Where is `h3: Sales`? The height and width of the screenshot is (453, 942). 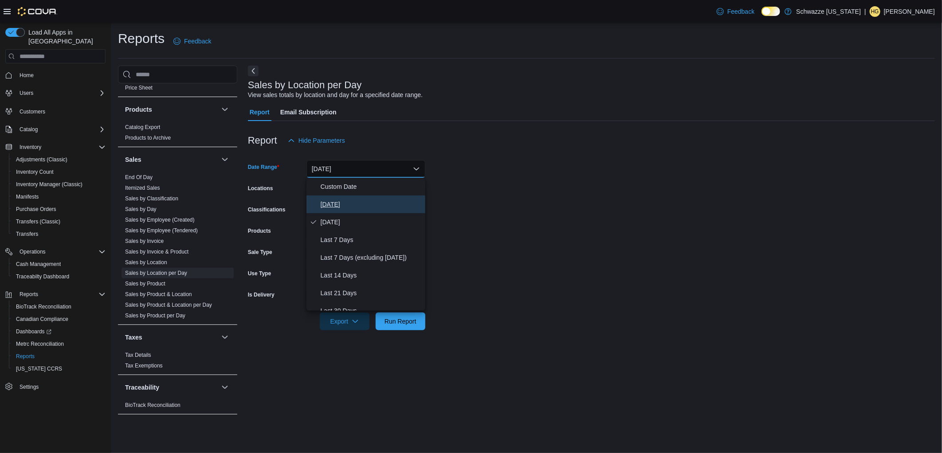 h3: Sales is located at coordinates (133, 160).